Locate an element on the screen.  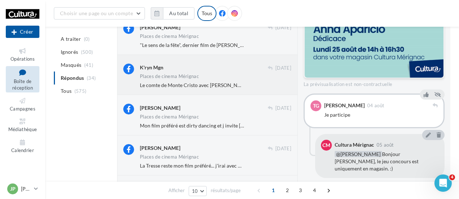
span: Afficher is located at coordinates (176, 190).